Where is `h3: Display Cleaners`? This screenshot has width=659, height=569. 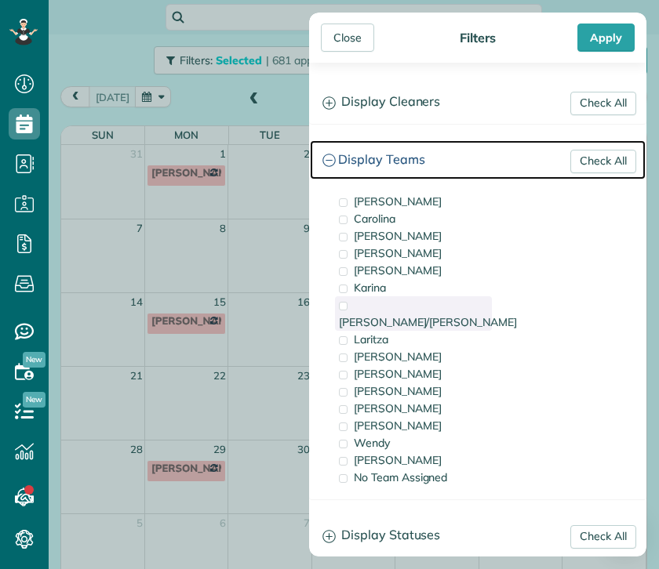
h3: Display Cleaners is located at coordinates (477, 102).